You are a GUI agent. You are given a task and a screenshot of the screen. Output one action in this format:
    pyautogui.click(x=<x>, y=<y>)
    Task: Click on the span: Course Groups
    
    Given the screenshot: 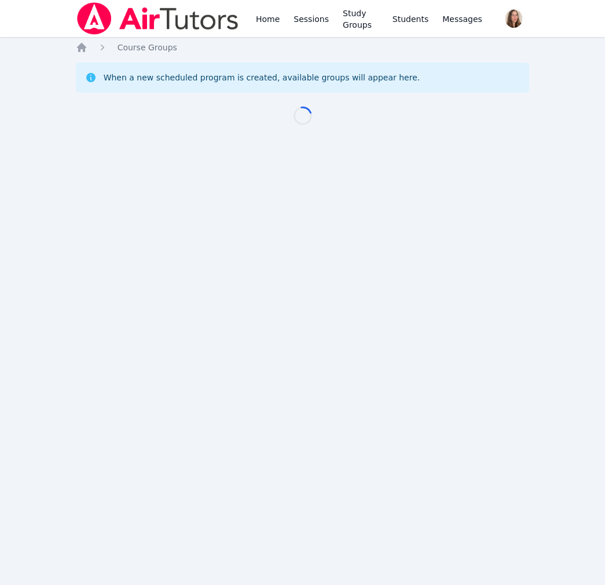 What is the action you would take?
    pyautogui.click(x=147, y=47)
    